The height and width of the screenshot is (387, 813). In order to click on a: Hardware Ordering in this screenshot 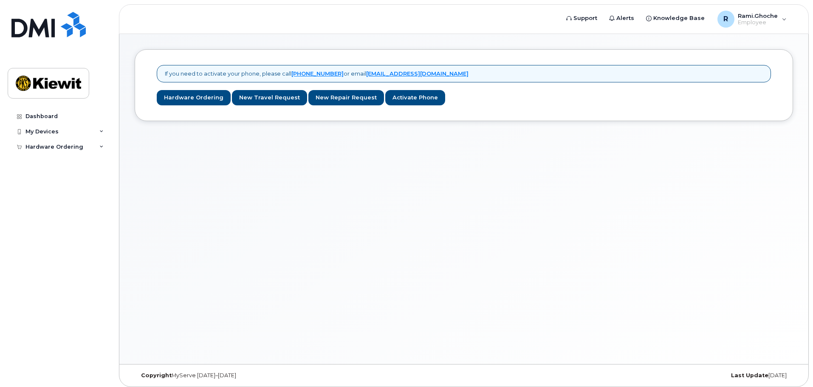, I will do `click(194, 98)`.